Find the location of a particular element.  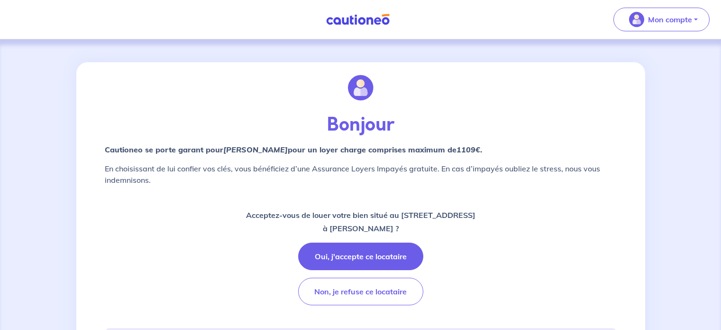

button: Non, je refuse ce locataire is located at coordinates (361, 291).